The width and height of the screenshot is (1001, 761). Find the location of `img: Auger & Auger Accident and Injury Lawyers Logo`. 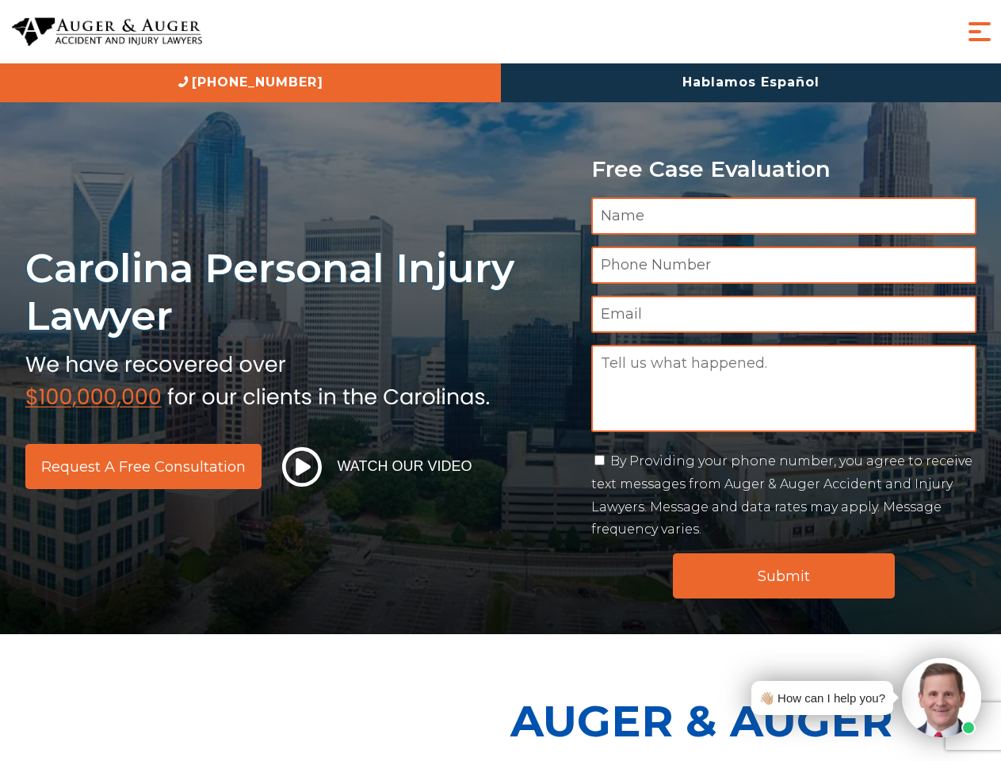

img: Auger & Auger Accident and Injury Lawyers Logo is located at coordinates (107, 32).